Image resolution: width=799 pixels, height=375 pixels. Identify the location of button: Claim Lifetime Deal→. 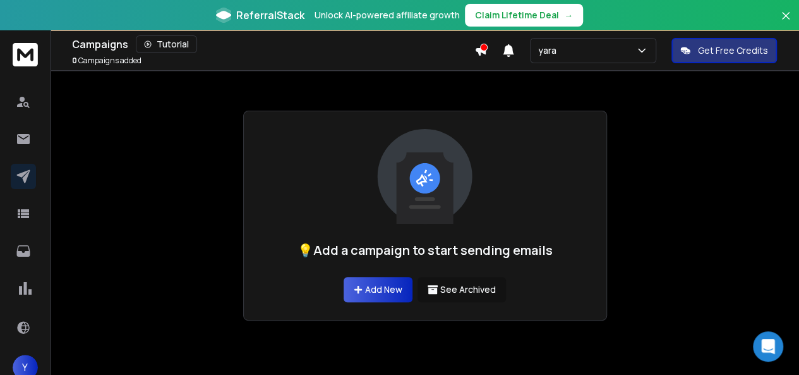
(524, 15).